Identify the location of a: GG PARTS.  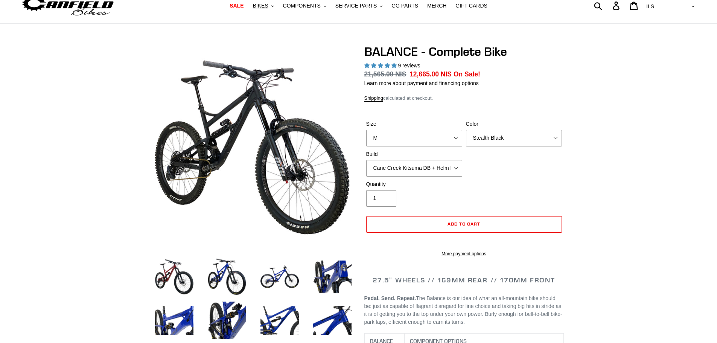
(405, 6).